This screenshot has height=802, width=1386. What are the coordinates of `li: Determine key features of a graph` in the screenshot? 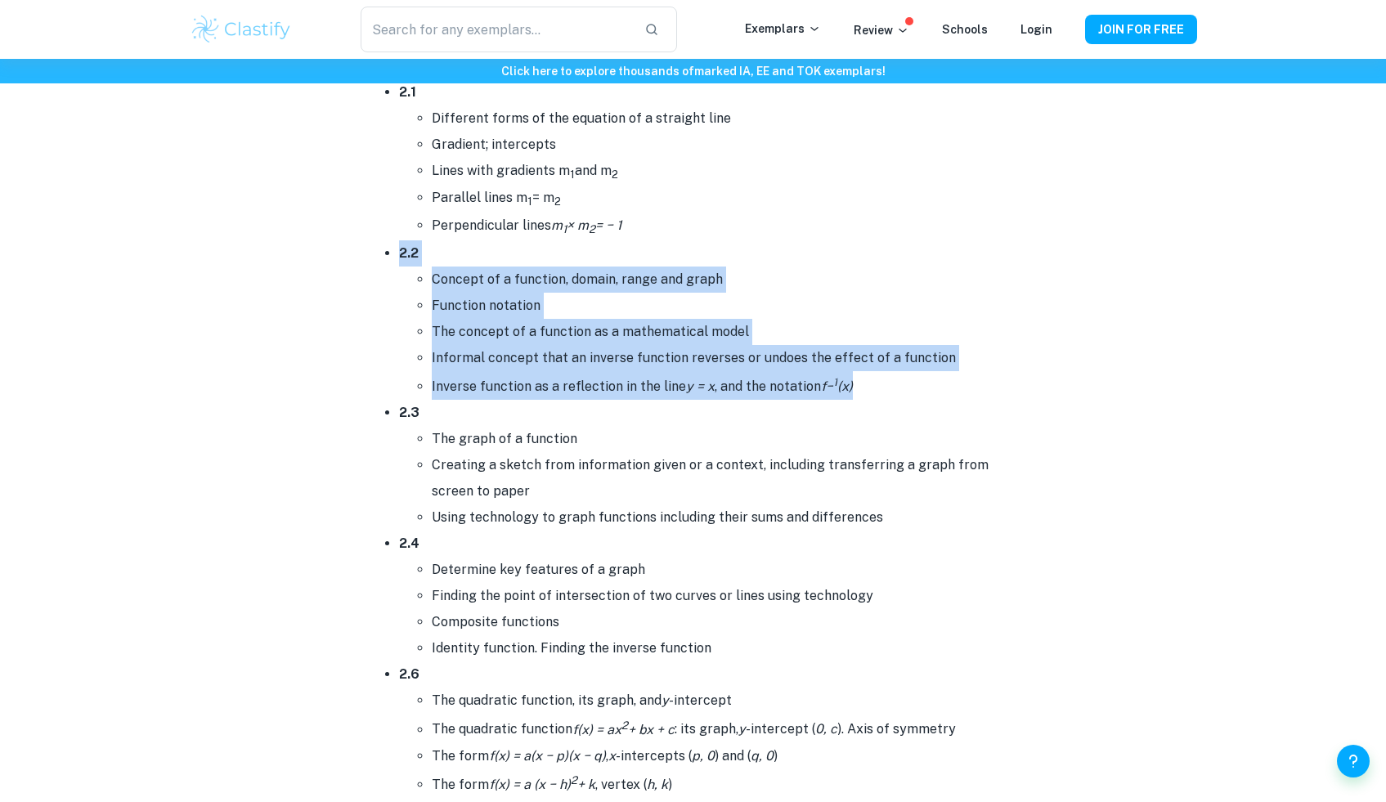 It's located at (726, 570).